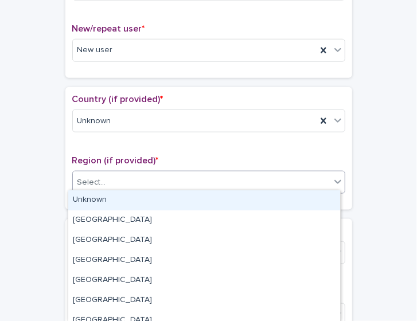 The width and height of the screenshot is (417, 321). Describe the element at coordinates (95, 50) in the screenshot. I see `span: New user` at that location.